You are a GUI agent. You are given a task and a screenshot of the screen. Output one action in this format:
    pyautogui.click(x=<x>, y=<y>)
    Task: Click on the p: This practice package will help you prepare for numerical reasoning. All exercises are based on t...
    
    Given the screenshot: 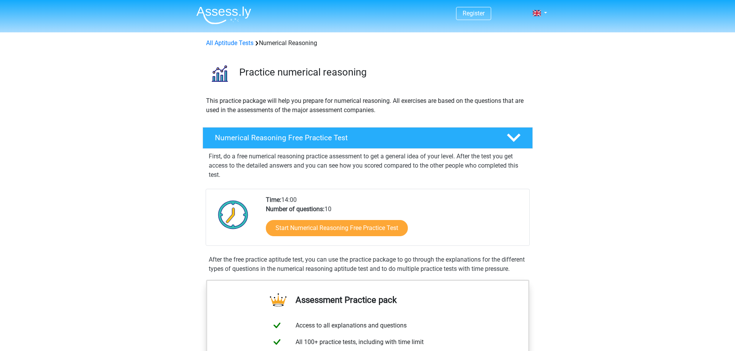 What is the action you would take?
    pyautogui.click(x=367, y=106)
    